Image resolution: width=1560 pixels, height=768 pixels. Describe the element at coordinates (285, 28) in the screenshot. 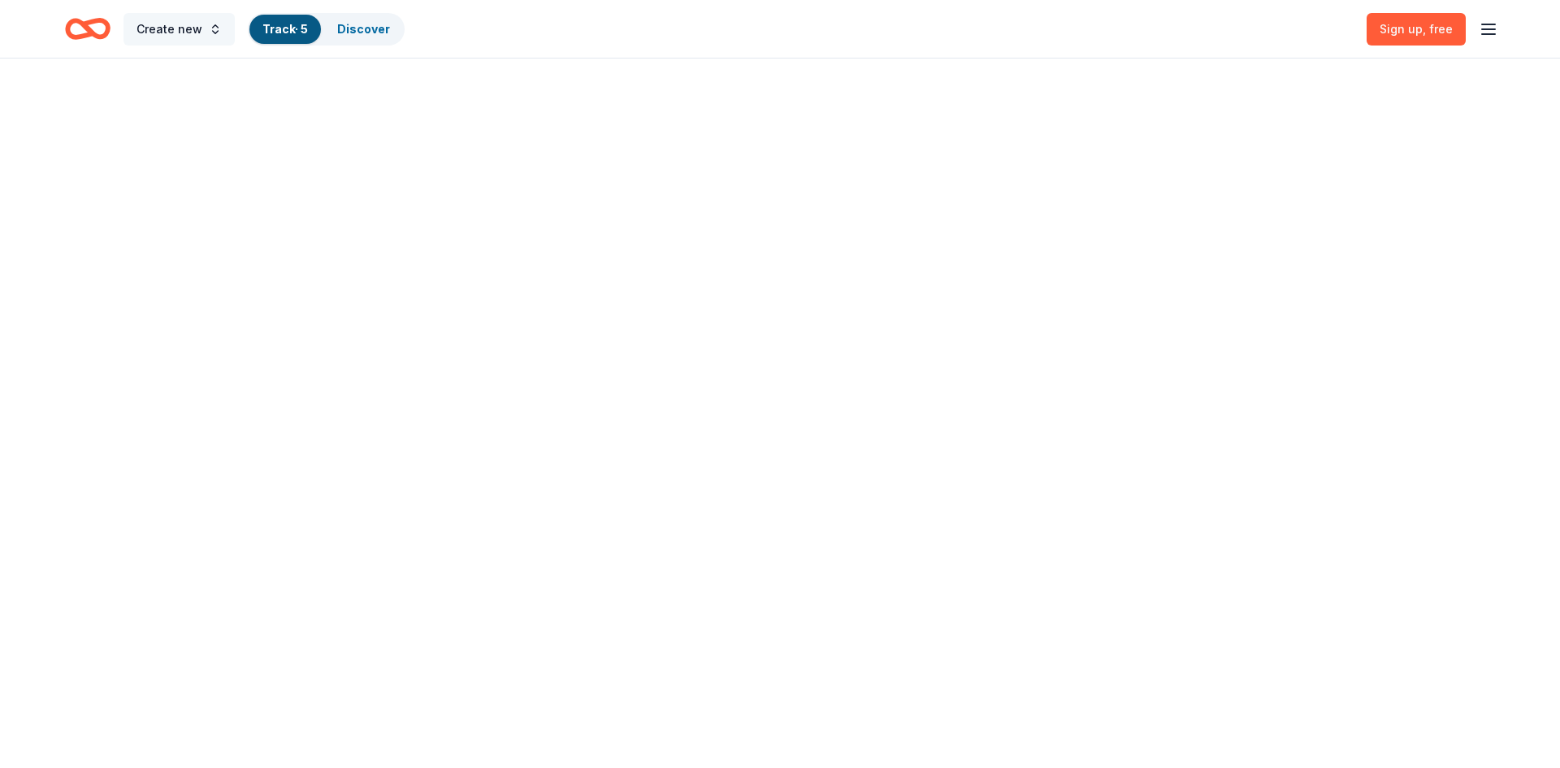

I see `a: Track· 5` at that location.